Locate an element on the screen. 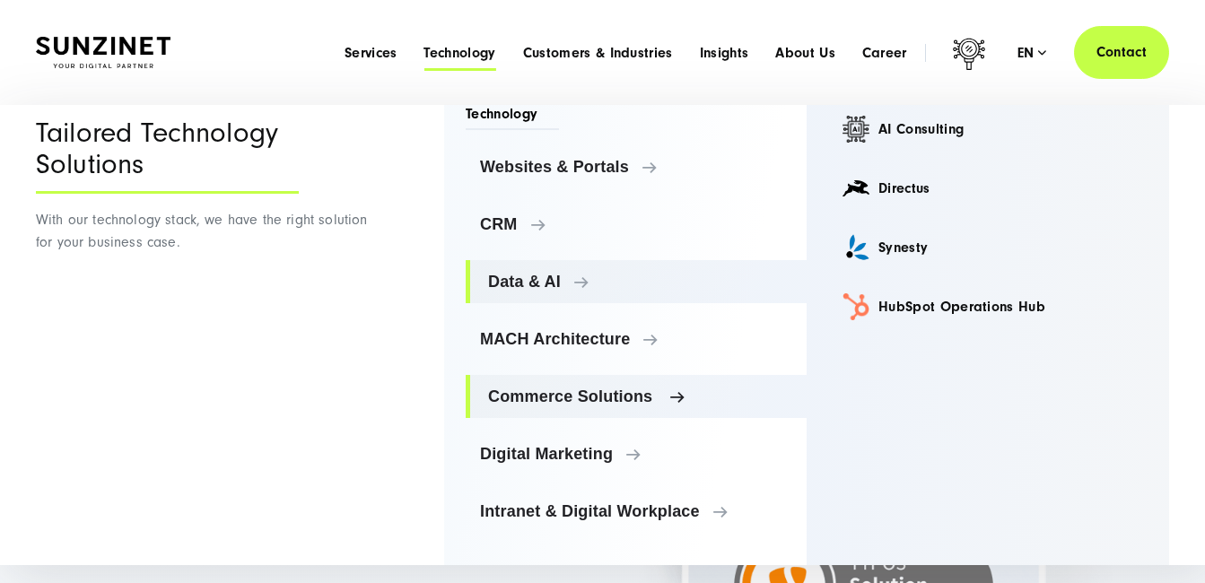  a: Career is located at coordinates (884, 53).